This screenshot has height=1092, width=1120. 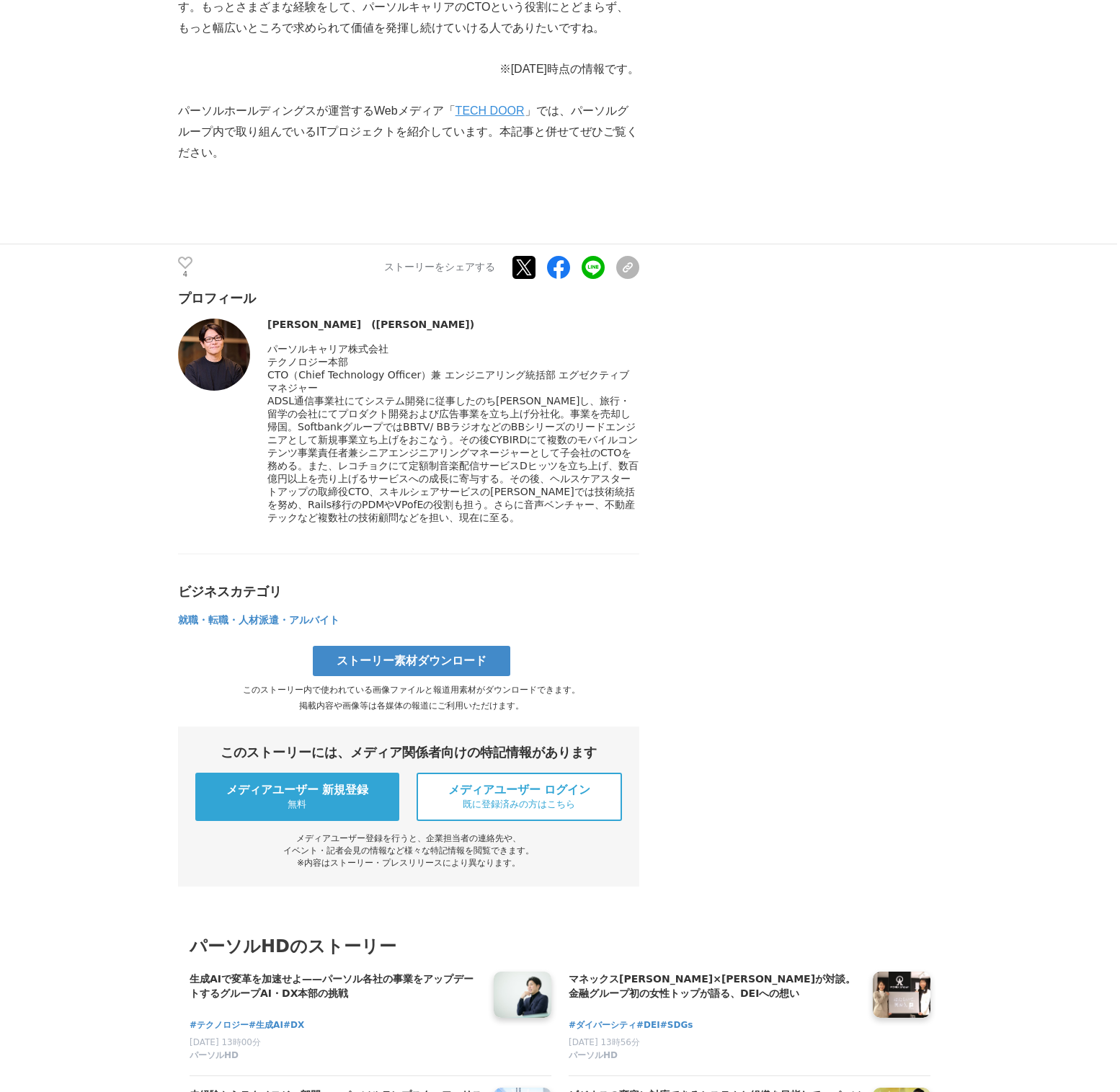 What do you see at coordinates (259, 619) in the screenshot?
I see `span: 就職・転職・人材派遣・アルバイト` at bounding box center [259, 619].